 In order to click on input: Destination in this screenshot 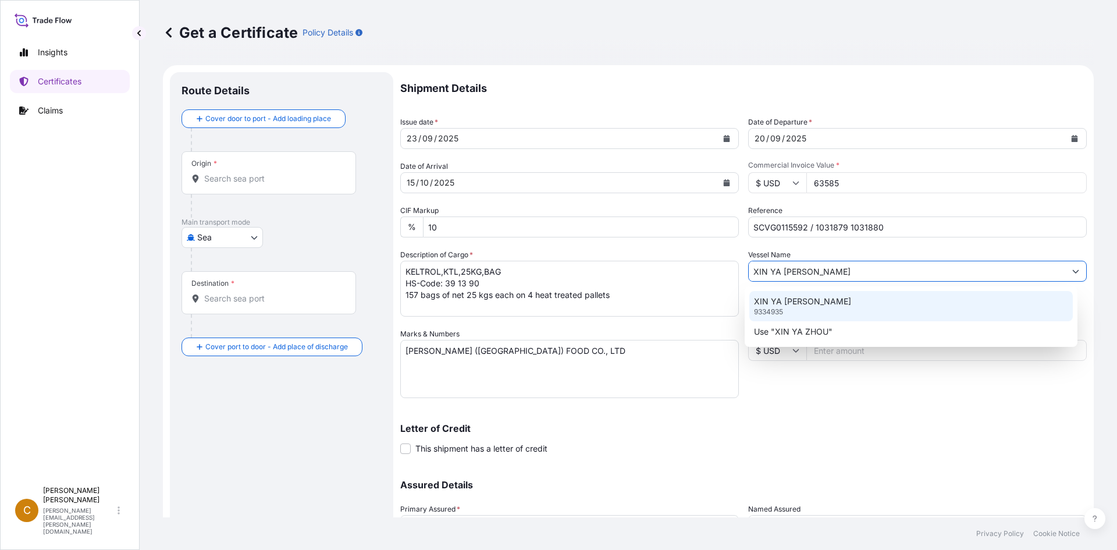, I will do `click(273, 298)`.